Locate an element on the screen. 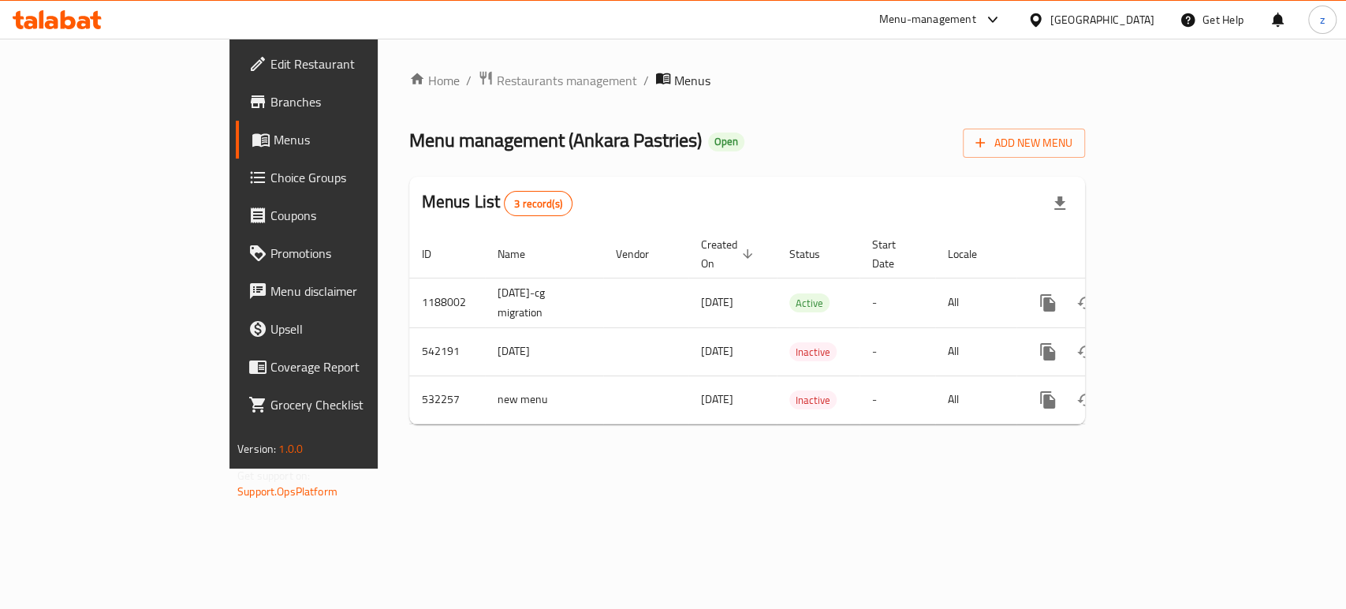  span: Branches is located at coordinates (356, 102).